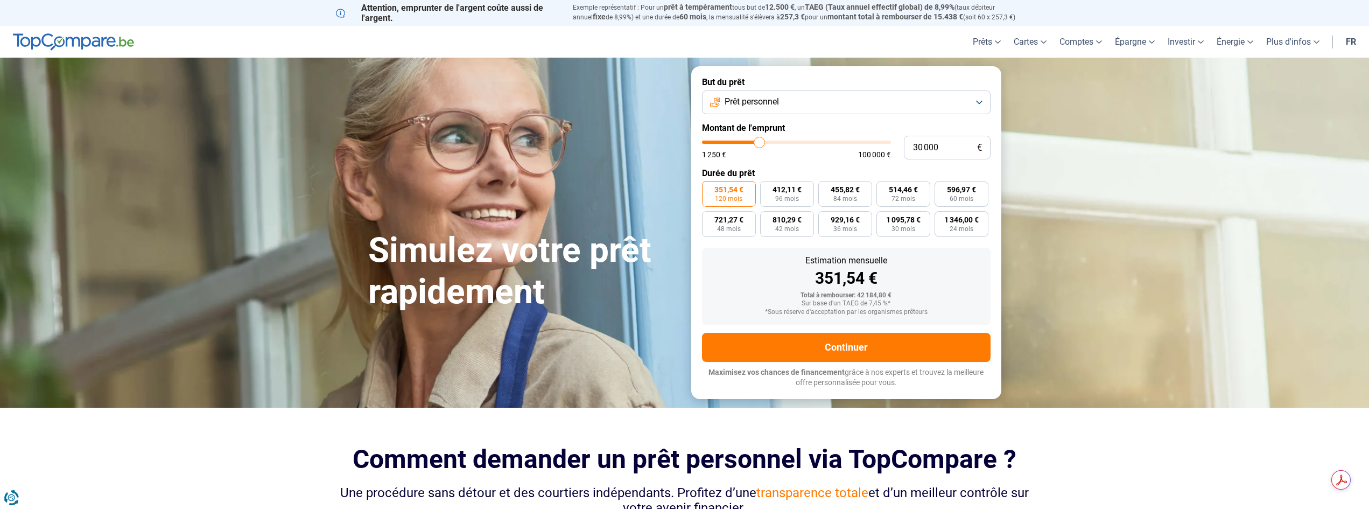 This screenshot has width=1369, height=509. What do you see at coordinates (904, 199) in the screenshot?
I see `span: 72 mois` at bounding box center [904, 199].